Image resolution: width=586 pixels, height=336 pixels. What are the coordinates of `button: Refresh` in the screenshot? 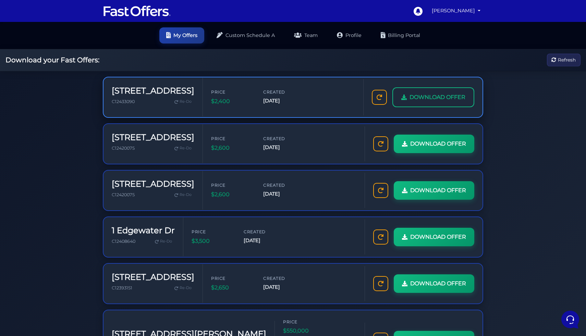 It's located at (564, 60).